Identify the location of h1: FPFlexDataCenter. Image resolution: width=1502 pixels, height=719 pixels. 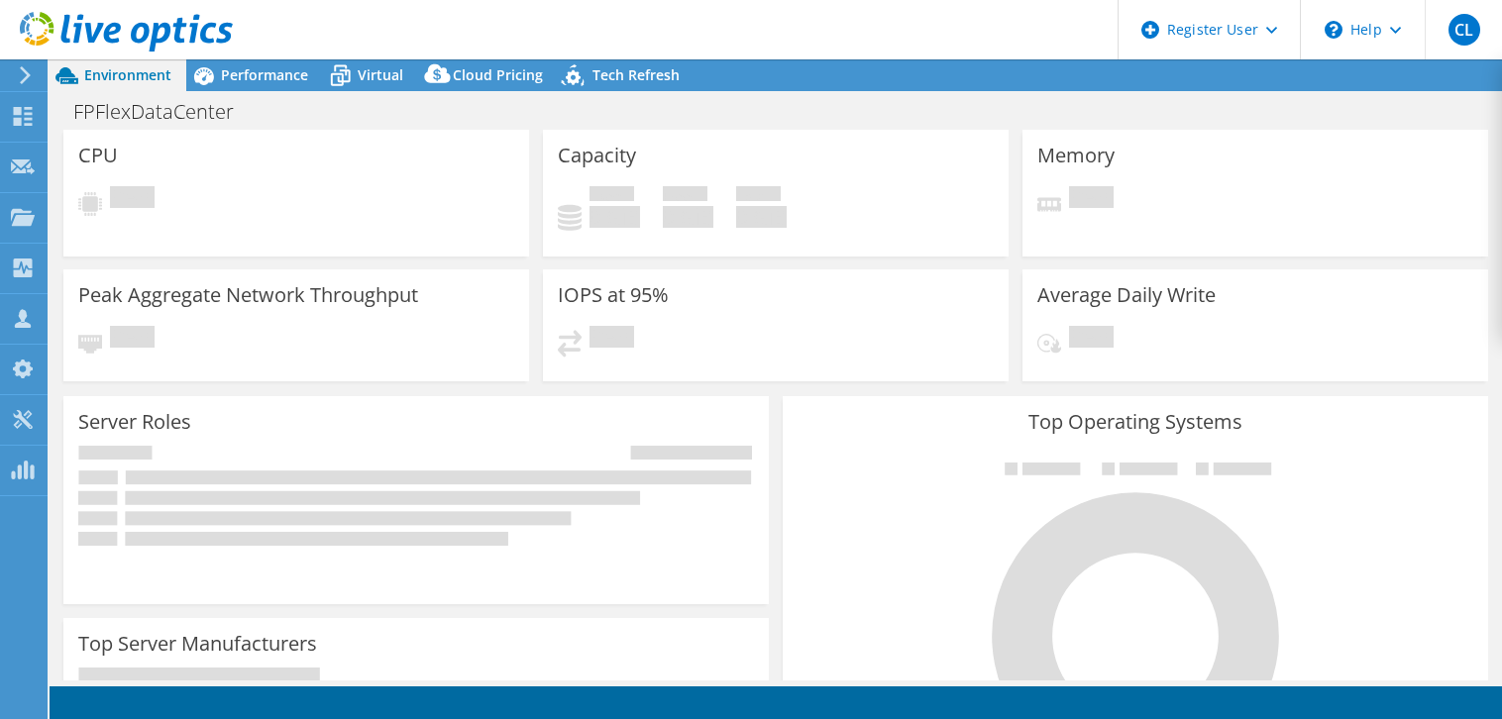
(164, 112).